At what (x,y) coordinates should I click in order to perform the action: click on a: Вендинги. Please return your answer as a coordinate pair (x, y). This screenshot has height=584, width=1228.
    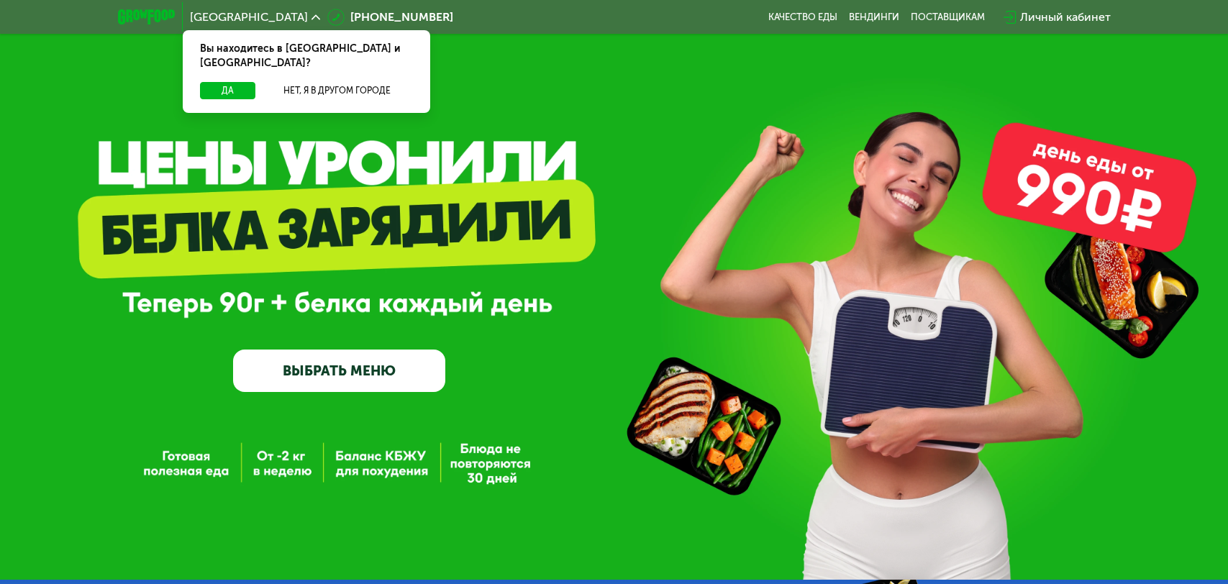
    Looking at the image, I should click on (874, 17).